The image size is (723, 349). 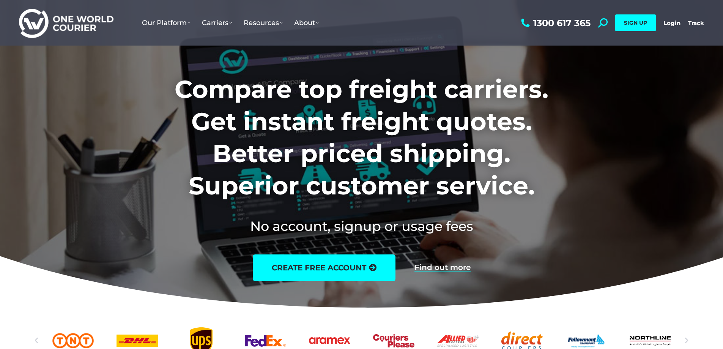 What do you see at coordinates (263, 23) in the screenshot?
I see `span: Resources` at bounding box center [263, 23].